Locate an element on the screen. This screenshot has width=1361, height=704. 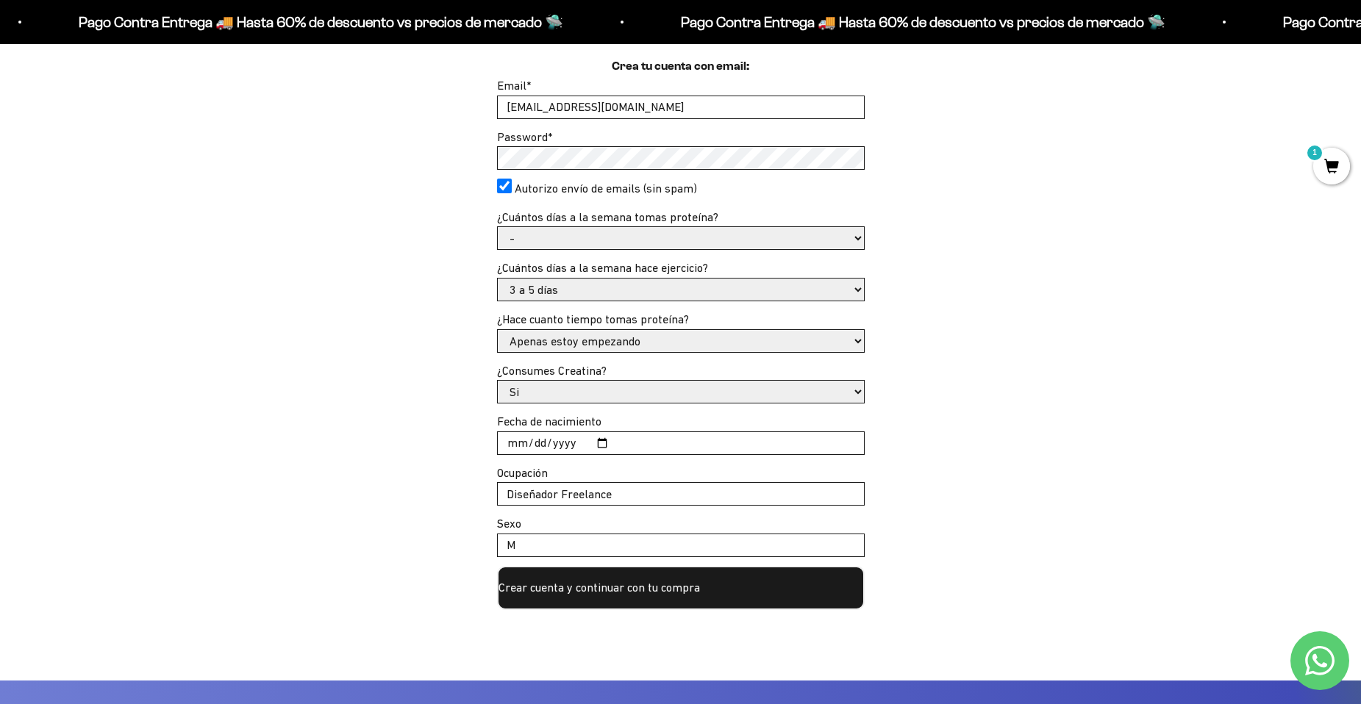
label: Sexo is located at coordinates (509, 524).